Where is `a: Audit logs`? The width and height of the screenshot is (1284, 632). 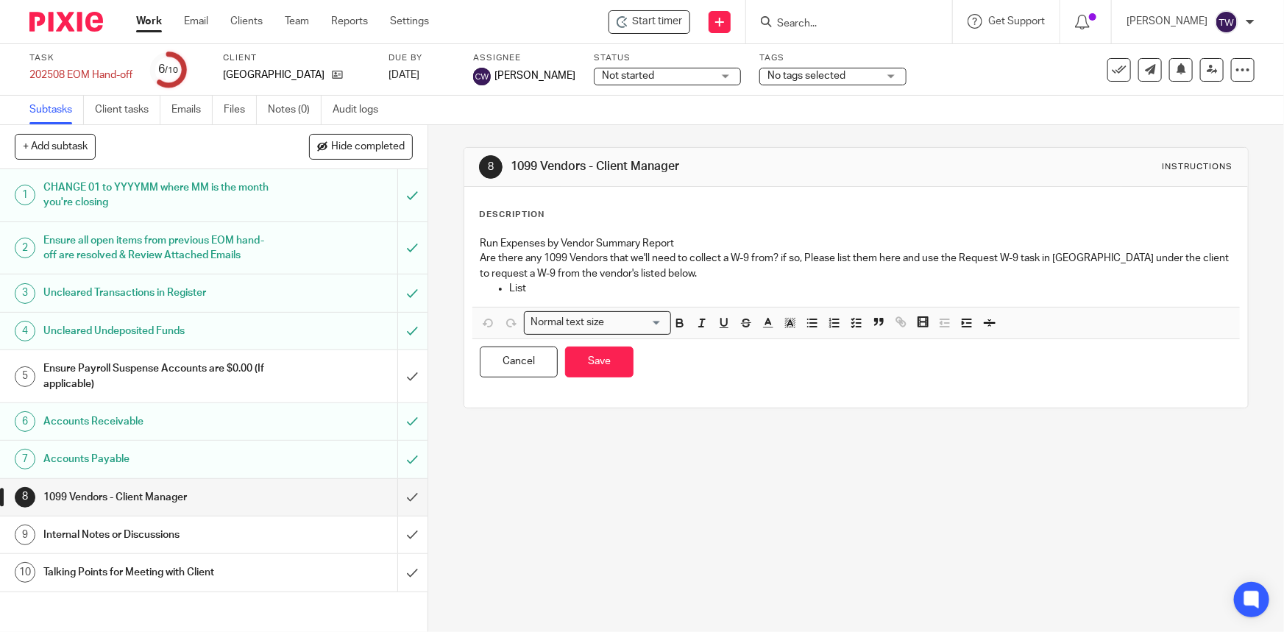 a: Audit logs is located at coordinates (361, 110).